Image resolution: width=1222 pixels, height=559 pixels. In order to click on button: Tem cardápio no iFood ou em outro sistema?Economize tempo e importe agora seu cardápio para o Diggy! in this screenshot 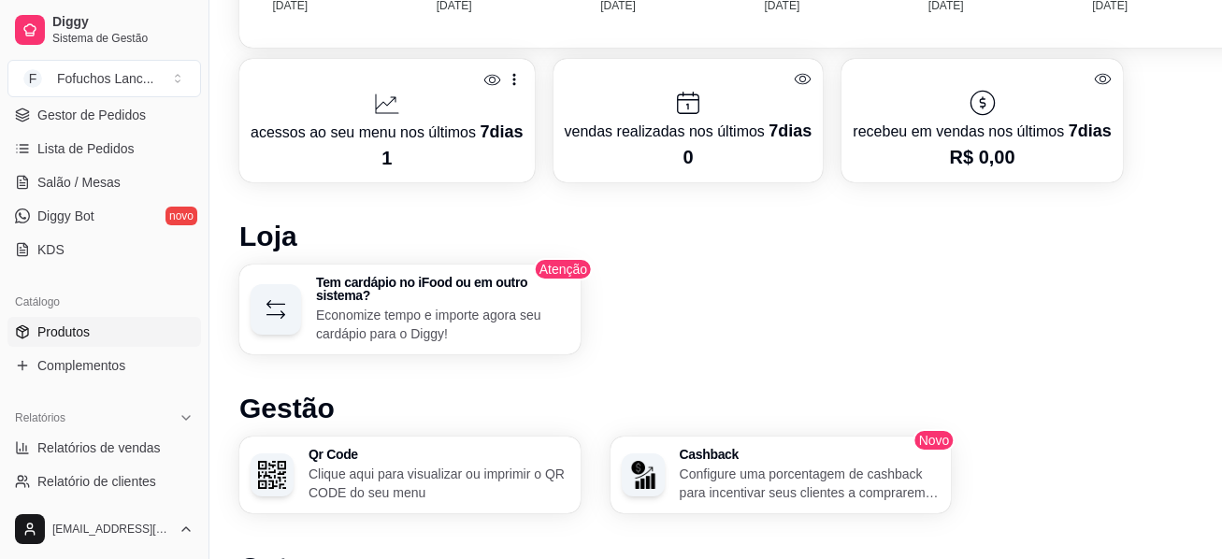, I will do `click(409, 309)`.